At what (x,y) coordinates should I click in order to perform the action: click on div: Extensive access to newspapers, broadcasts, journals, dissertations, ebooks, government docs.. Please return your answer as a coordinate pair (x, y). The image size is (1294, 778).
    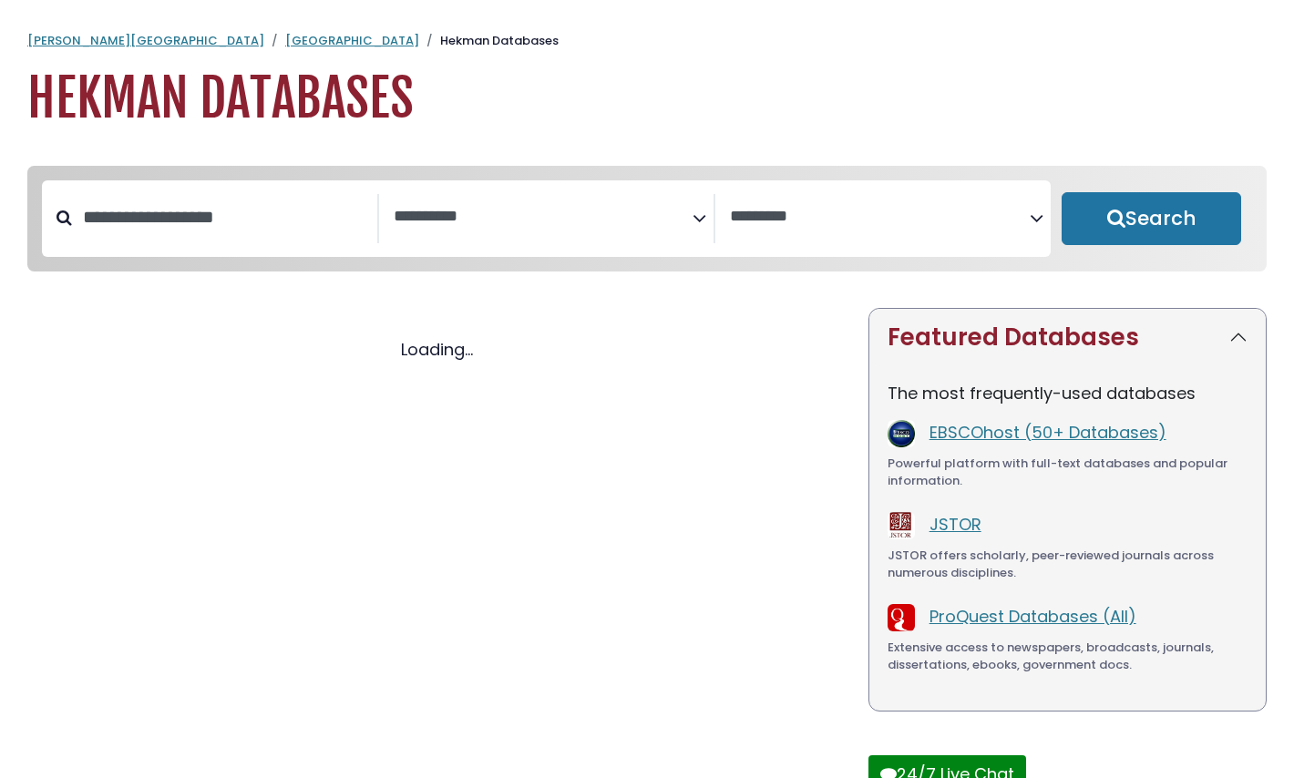
    Looking at the image, I should click on (1067, 656).